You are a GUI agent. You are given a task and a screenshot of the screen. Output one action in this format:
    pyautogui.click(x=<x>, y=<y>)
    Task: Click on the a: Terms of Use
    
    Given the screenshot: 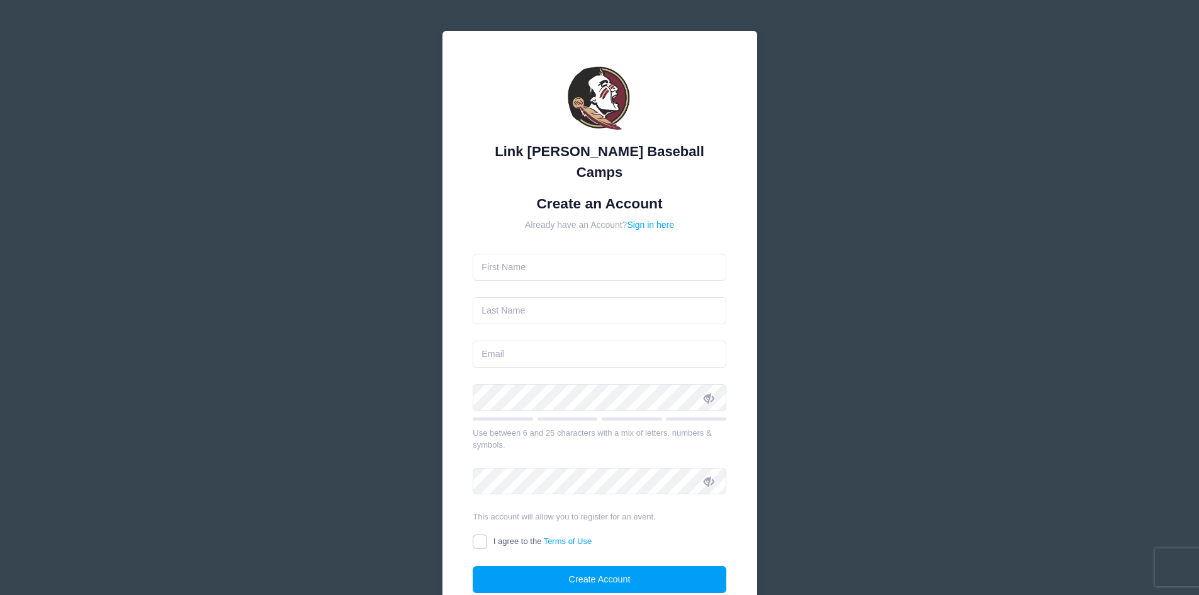 What is the action you would take?
    pyautogui.click(x=568, y=541)
    